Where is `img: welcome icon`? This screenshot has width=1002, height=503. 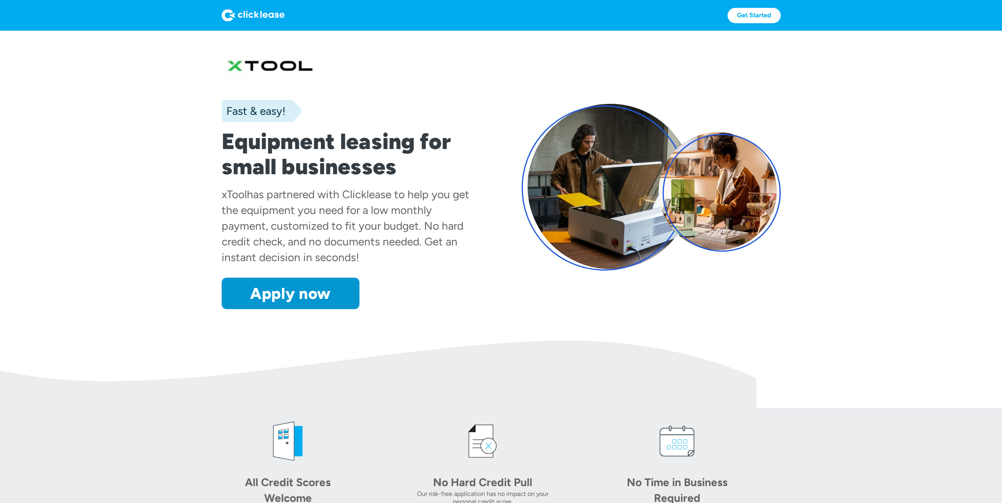 img: welcome icon is located at coordinates (288, 442).